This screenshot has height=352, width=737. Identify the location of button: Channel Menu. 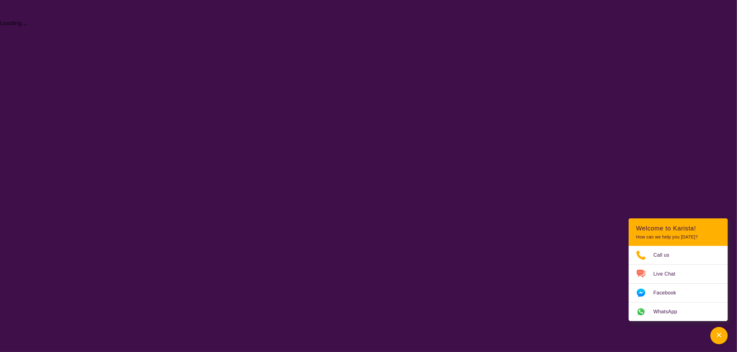
(719, 336).